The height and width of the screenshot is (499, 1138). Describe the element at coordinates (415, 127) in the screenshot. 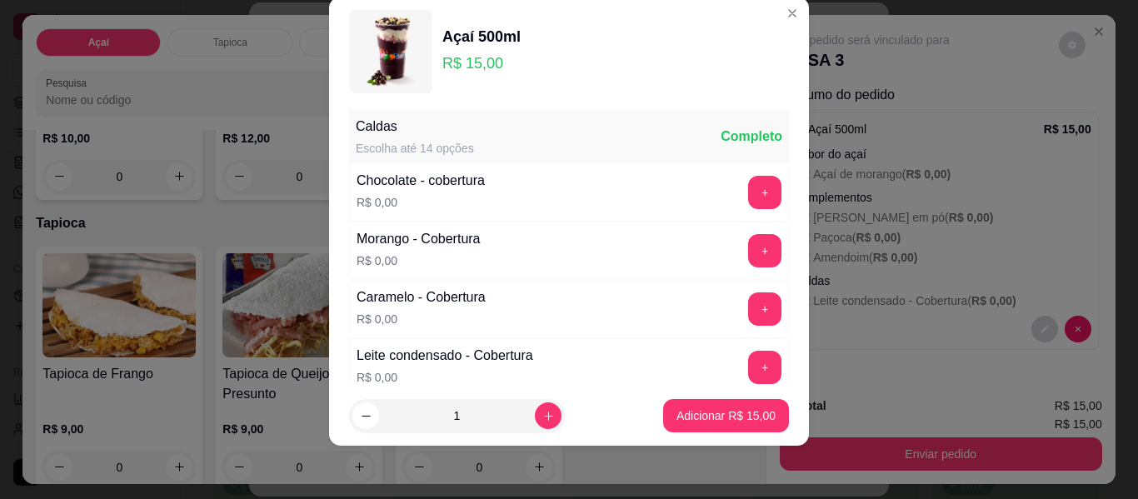

I see `div: Caldas` at that location.